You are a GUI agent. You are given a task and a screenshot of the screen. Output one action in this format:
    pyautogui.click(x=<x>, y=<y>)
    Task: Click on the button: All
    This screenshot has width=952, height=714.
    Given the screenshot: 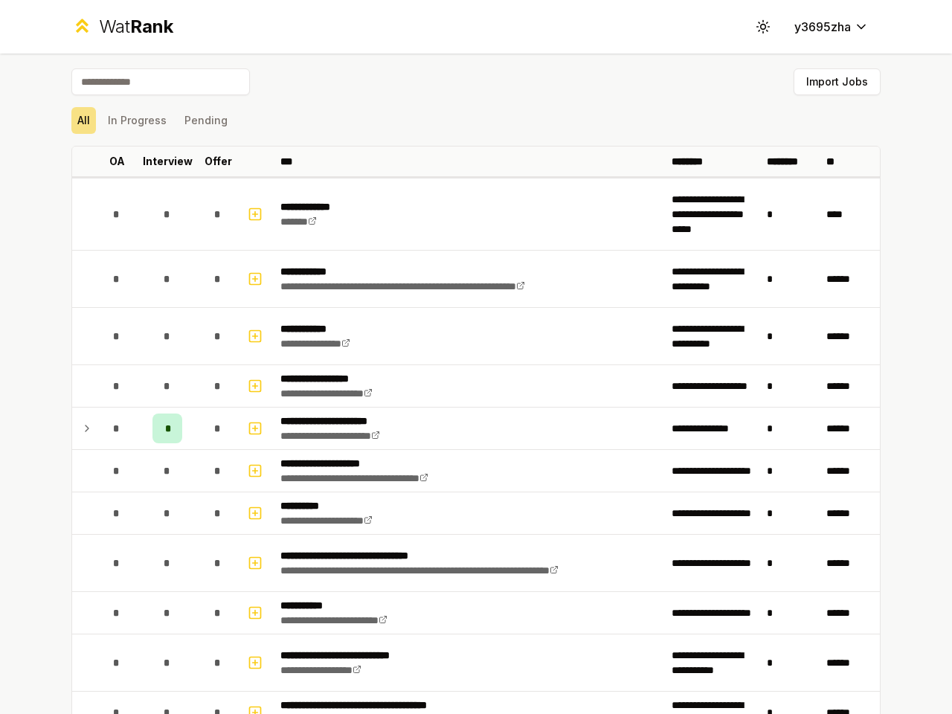 What is the action you would take?
    pyautogui.click(x=83, y=121)
    